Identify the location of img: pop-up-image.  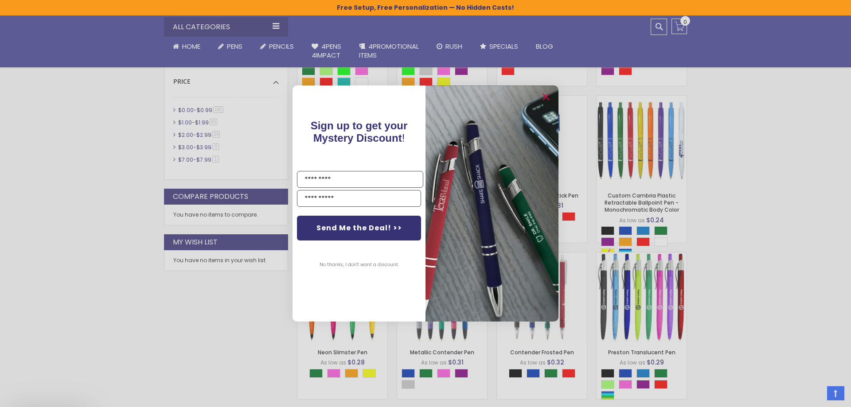
(492, 203).